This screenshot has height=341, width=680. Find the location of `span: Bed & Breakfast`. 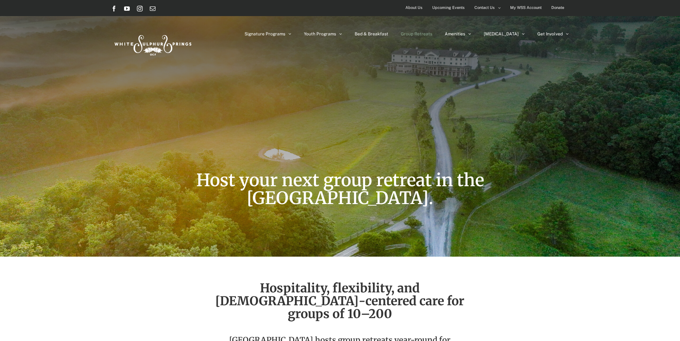

span: Bed & Breakfast is located at coordinates (371, 34).